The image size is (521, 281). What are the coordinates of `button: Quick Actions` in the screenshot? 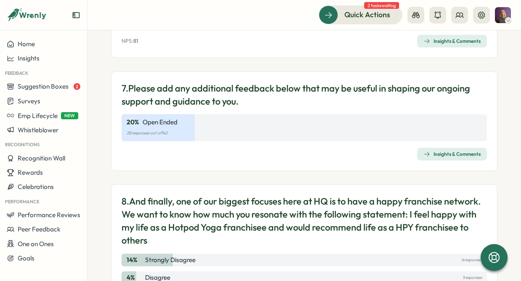 It's located at (360, 15).